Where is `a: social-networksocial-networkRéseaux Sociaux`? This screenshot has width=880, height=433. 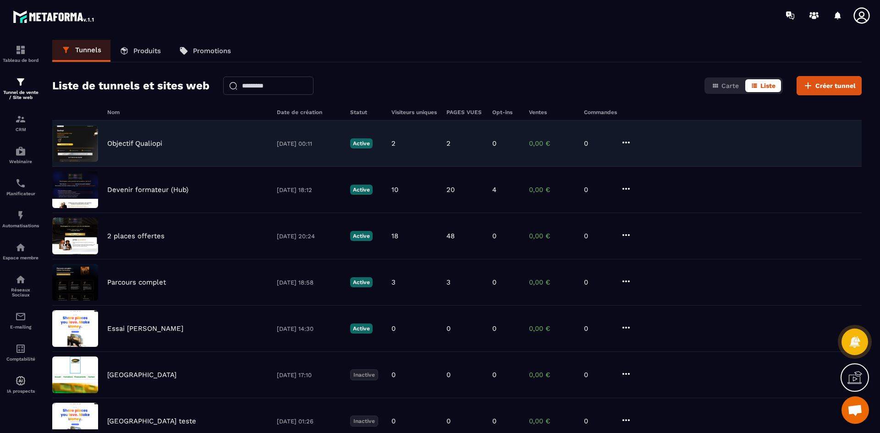 a: social-networksocial-networkRéseaux Sociaux is located at coordinates (21, 285).